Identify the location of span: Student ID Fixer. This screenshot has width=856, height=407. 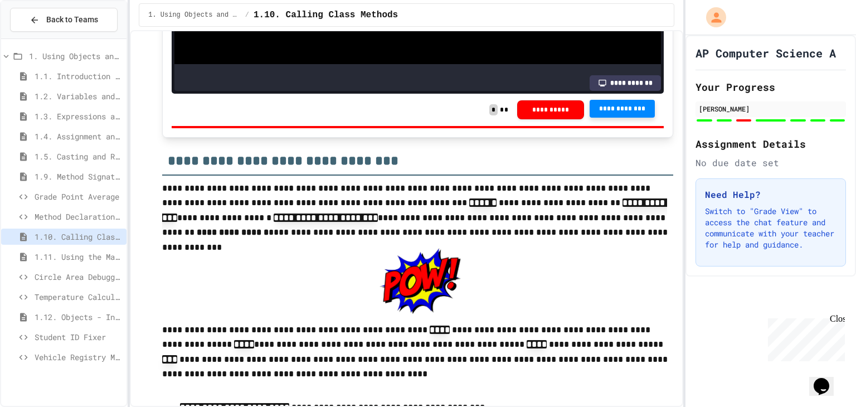
(78, 337).